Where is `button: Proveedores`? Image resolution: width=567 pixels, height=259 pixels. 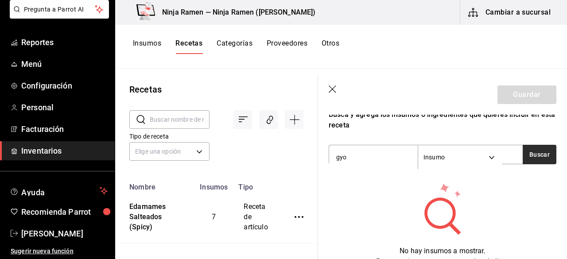 button: Proveedores is located at coordinates (287, 47).